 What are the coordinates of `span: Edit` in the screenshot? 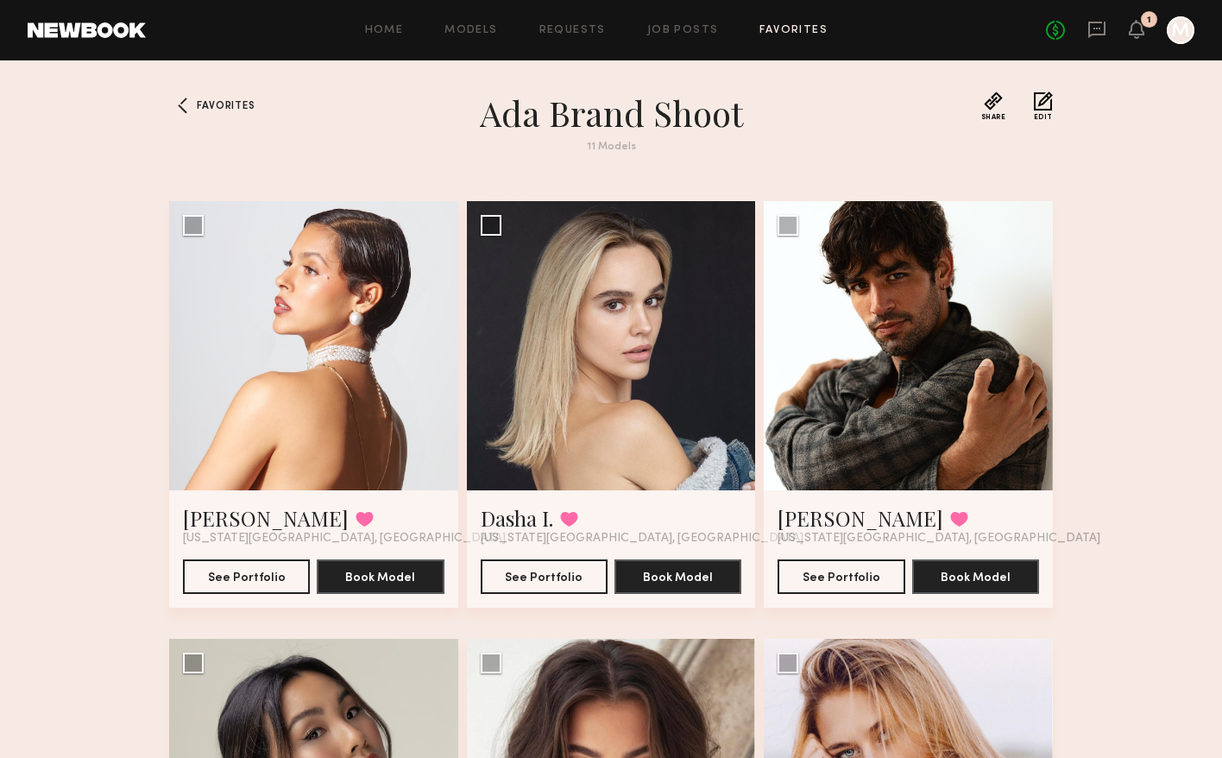 It's located at (1044, 117).